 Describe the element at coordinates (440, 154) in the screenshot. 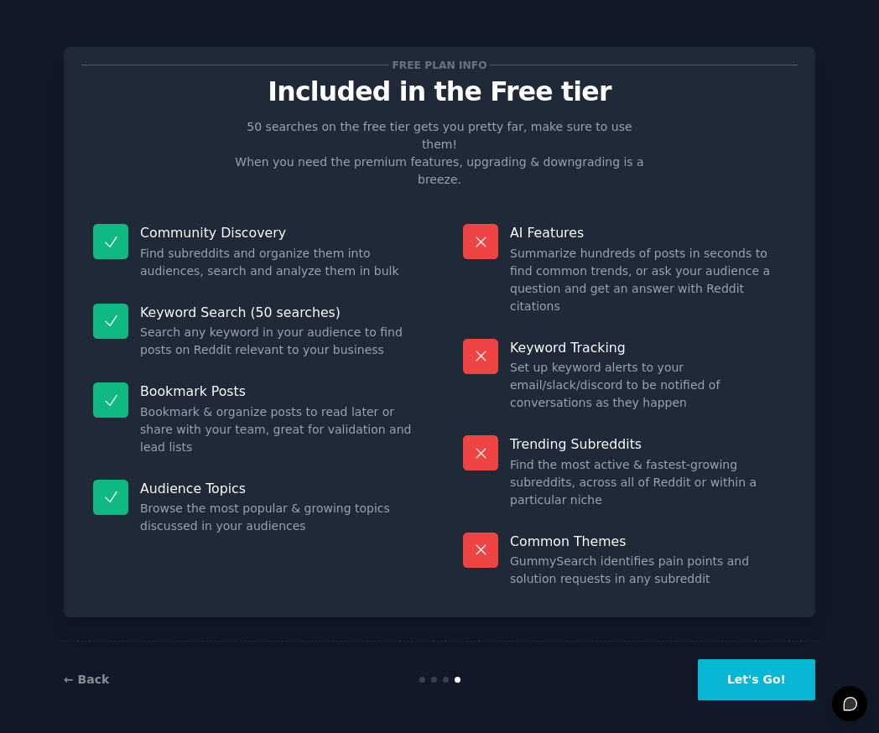

I see `p: 50 searches on the free tier gets you pretty far, make sure to use them! When you need the premiu...` at that location.